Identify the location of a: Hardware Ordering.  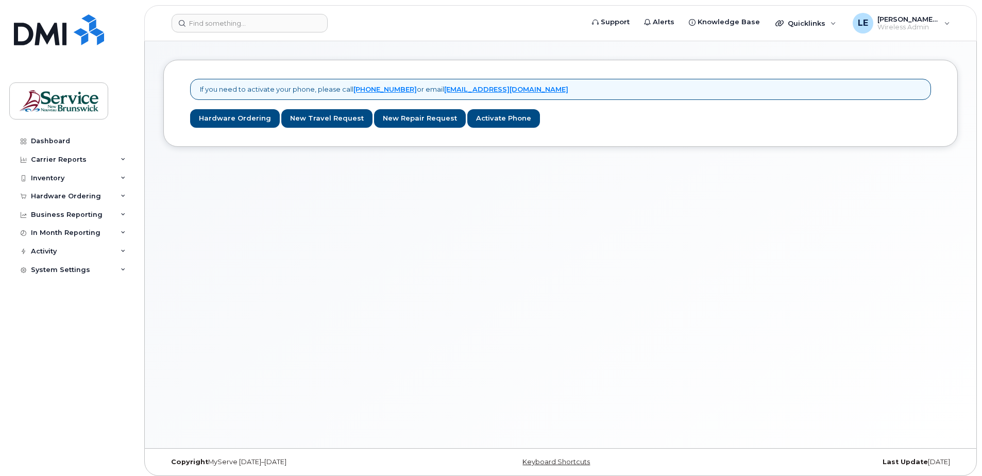
(235, 118).